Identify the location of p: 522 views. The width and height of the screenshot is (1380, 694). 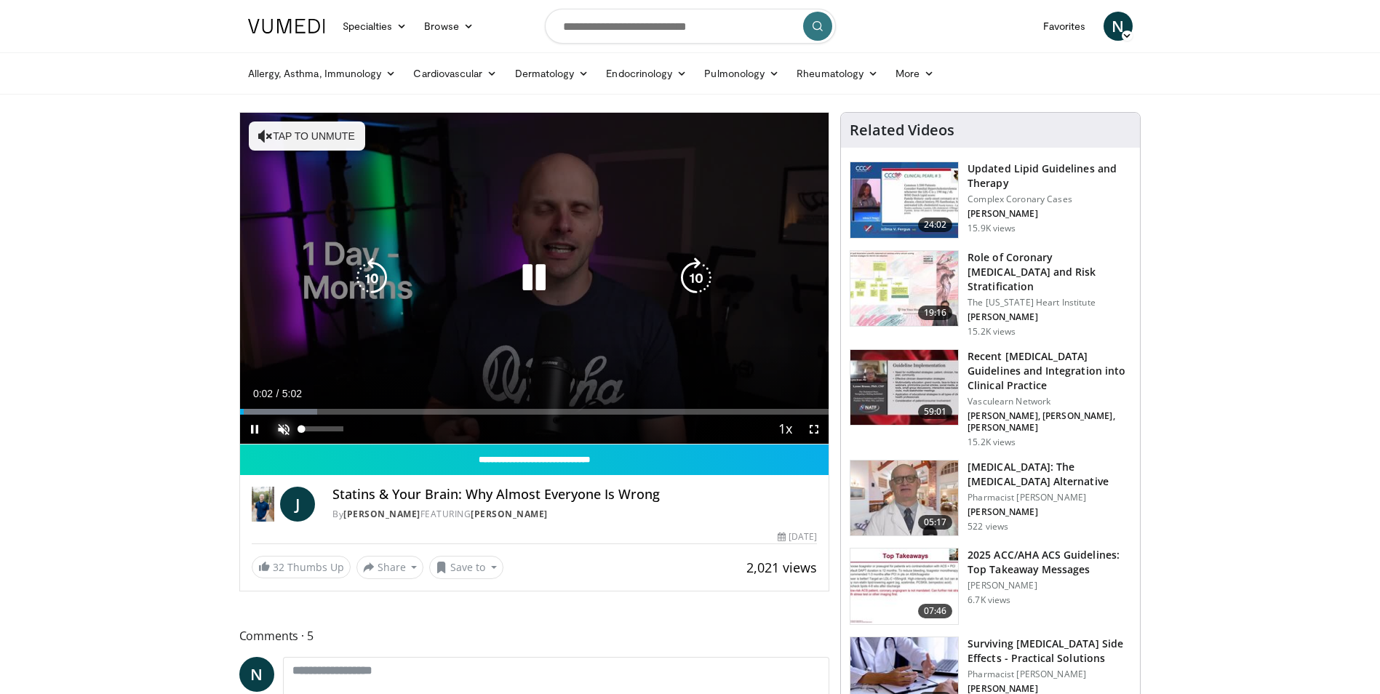
(988, 527).